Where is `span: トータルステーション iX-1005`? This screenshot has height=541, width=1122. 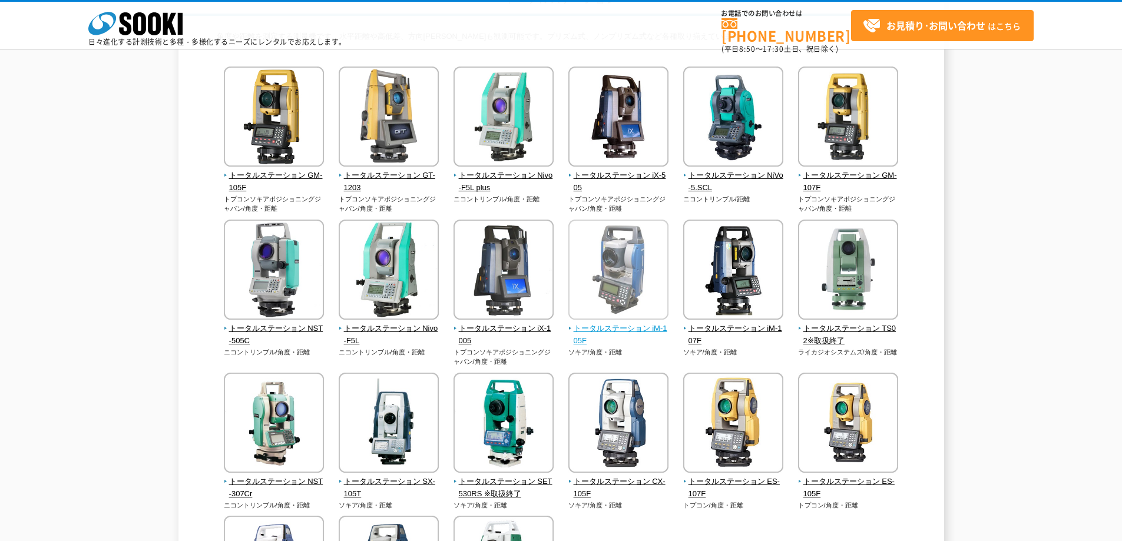
span: トータルステーション iX-1005 is located at coordinates (503, 335).